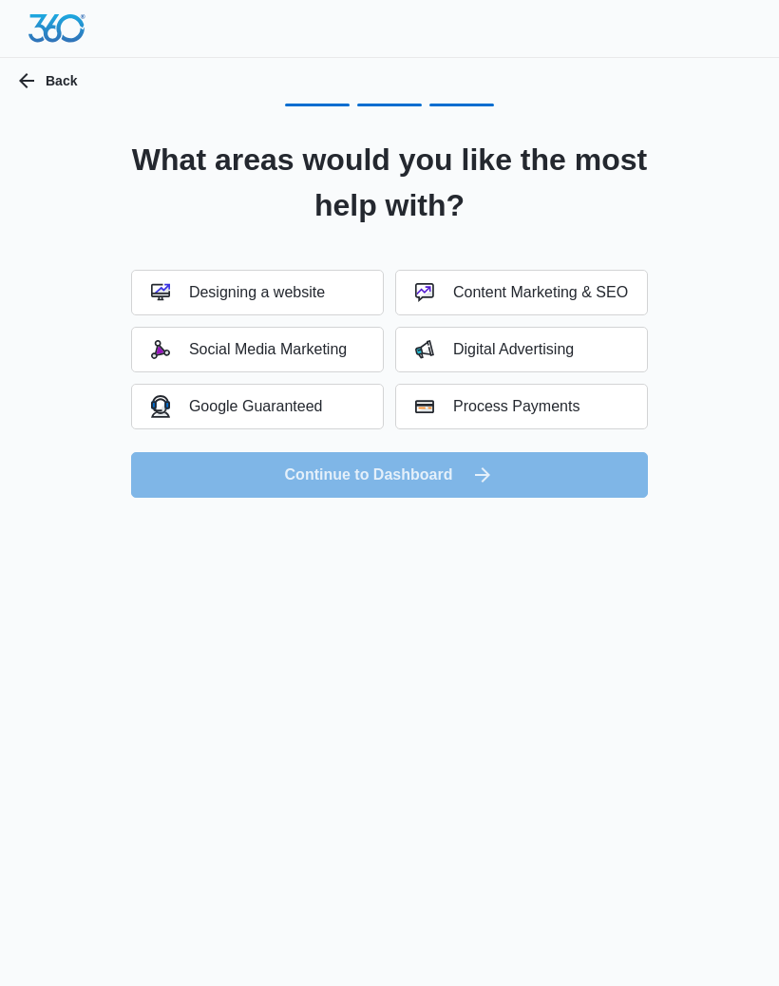 This screenshot has height=986, width=779. Describe the element at coordinates (494, 349) in the screenshot. I see `div: Digital Advertising` at that location.